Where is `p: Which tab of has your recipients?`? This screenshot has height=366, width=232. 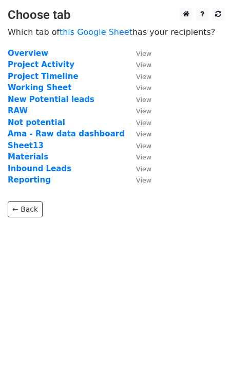
p: Which tab of has your recipients? is located at coordinates (116, 32).